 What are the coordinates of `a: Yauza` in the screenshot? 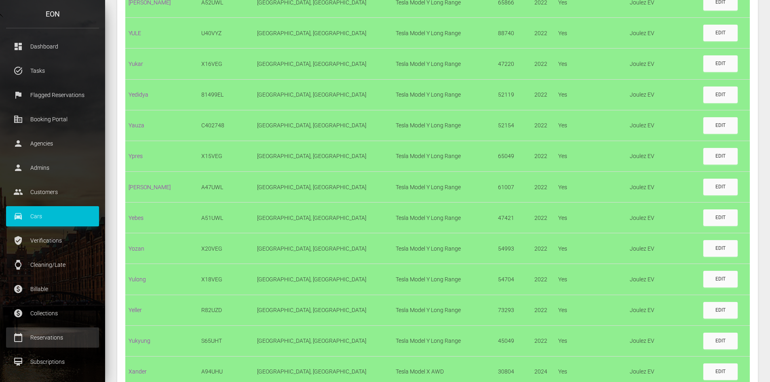 It's located at (136, 125).